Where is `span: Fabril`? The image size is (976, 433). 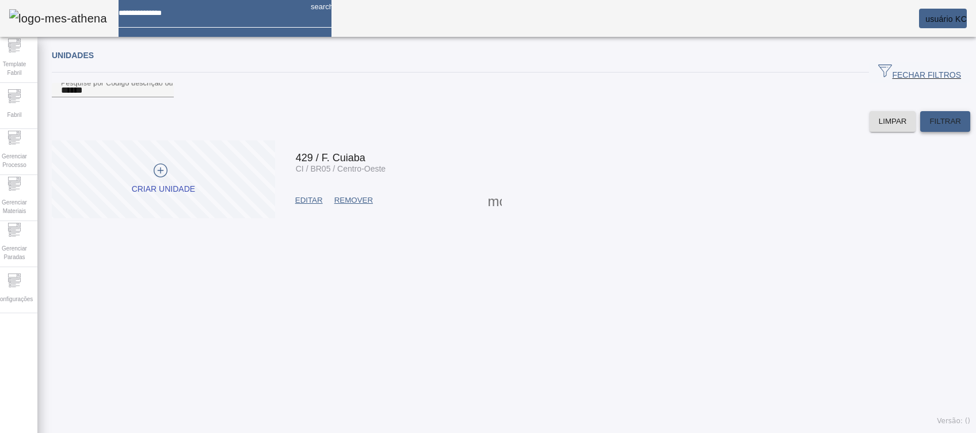 span: Fabril is located at coordinates (14, 115).